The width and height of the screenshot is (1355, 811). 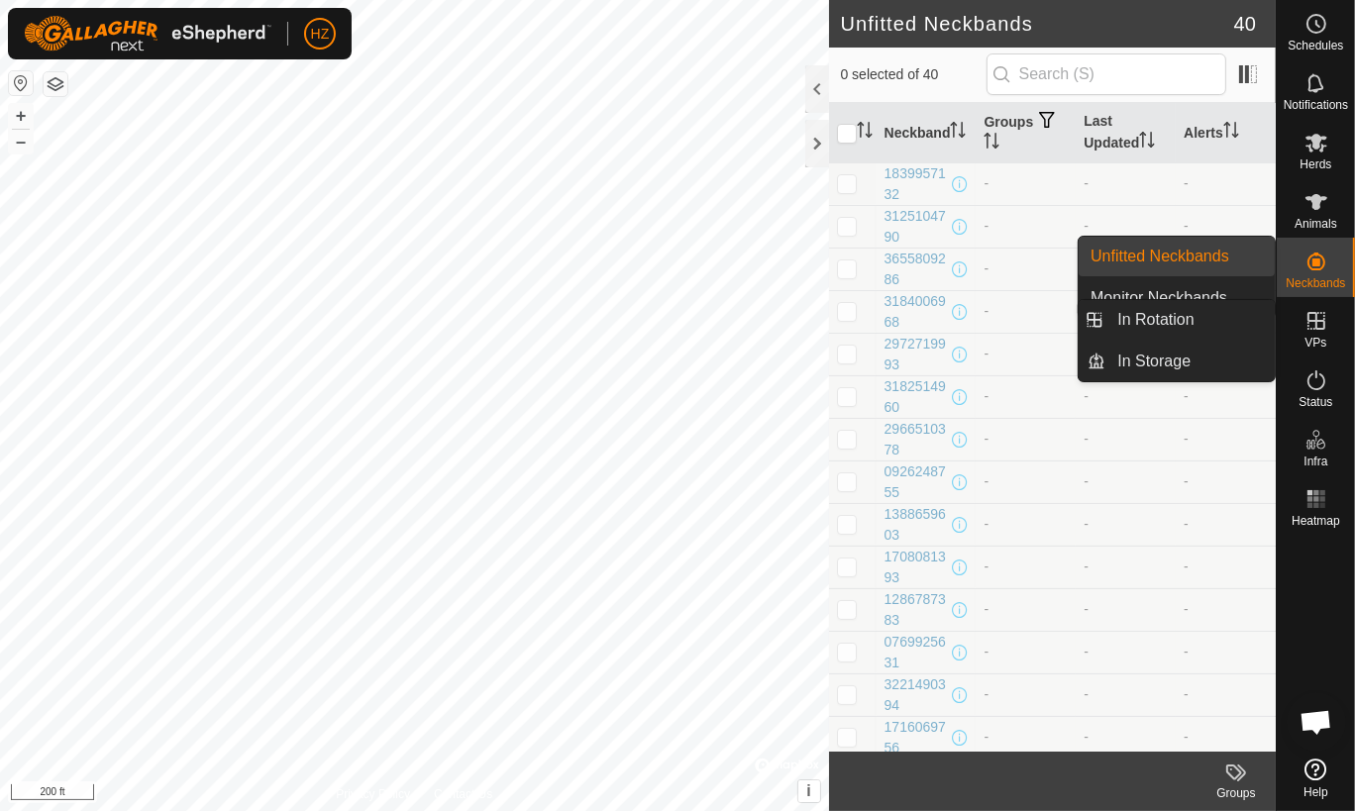 I want to click on th: Alerts, so click(x=1225, y=133).